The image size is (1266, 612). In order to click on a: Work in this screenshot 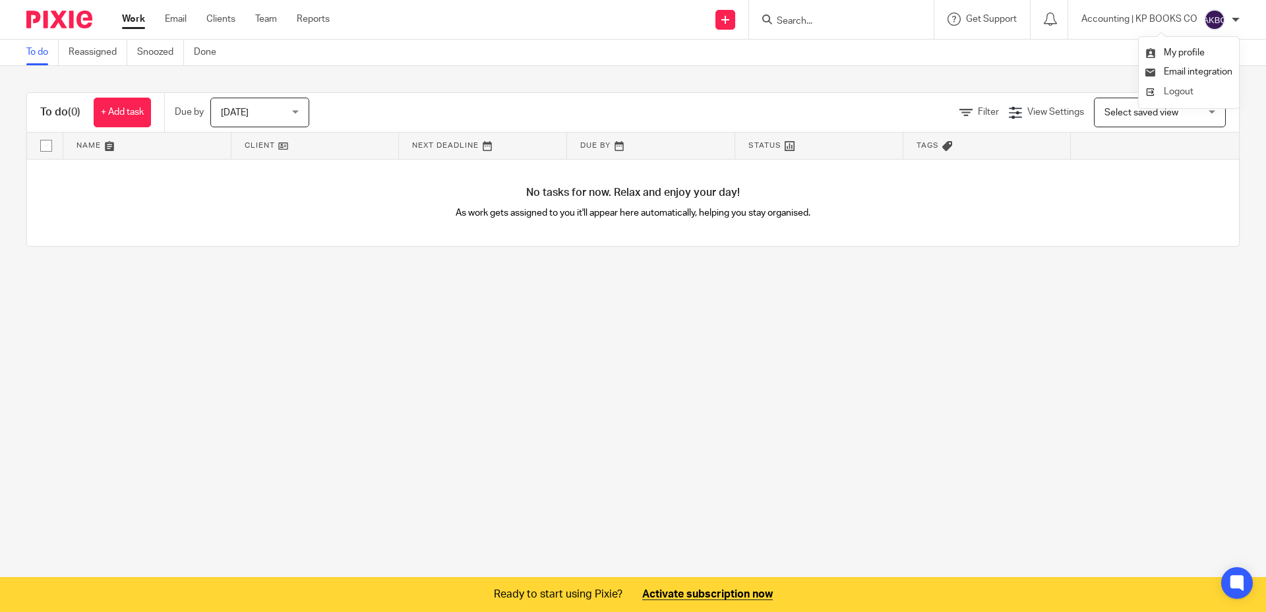, I will do `click(133, 19)`.